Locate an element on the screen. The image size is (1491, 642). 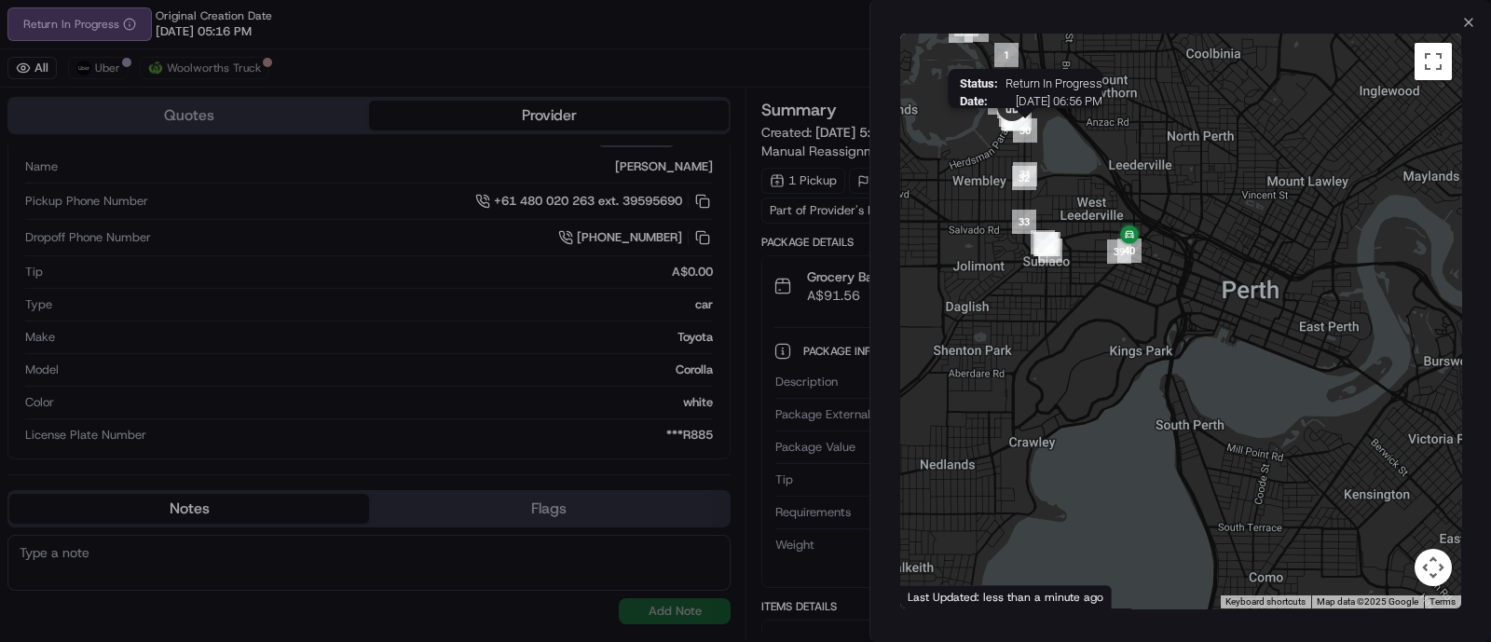
button: Keyboard shortcuts is located at coordinates (1265, 602).